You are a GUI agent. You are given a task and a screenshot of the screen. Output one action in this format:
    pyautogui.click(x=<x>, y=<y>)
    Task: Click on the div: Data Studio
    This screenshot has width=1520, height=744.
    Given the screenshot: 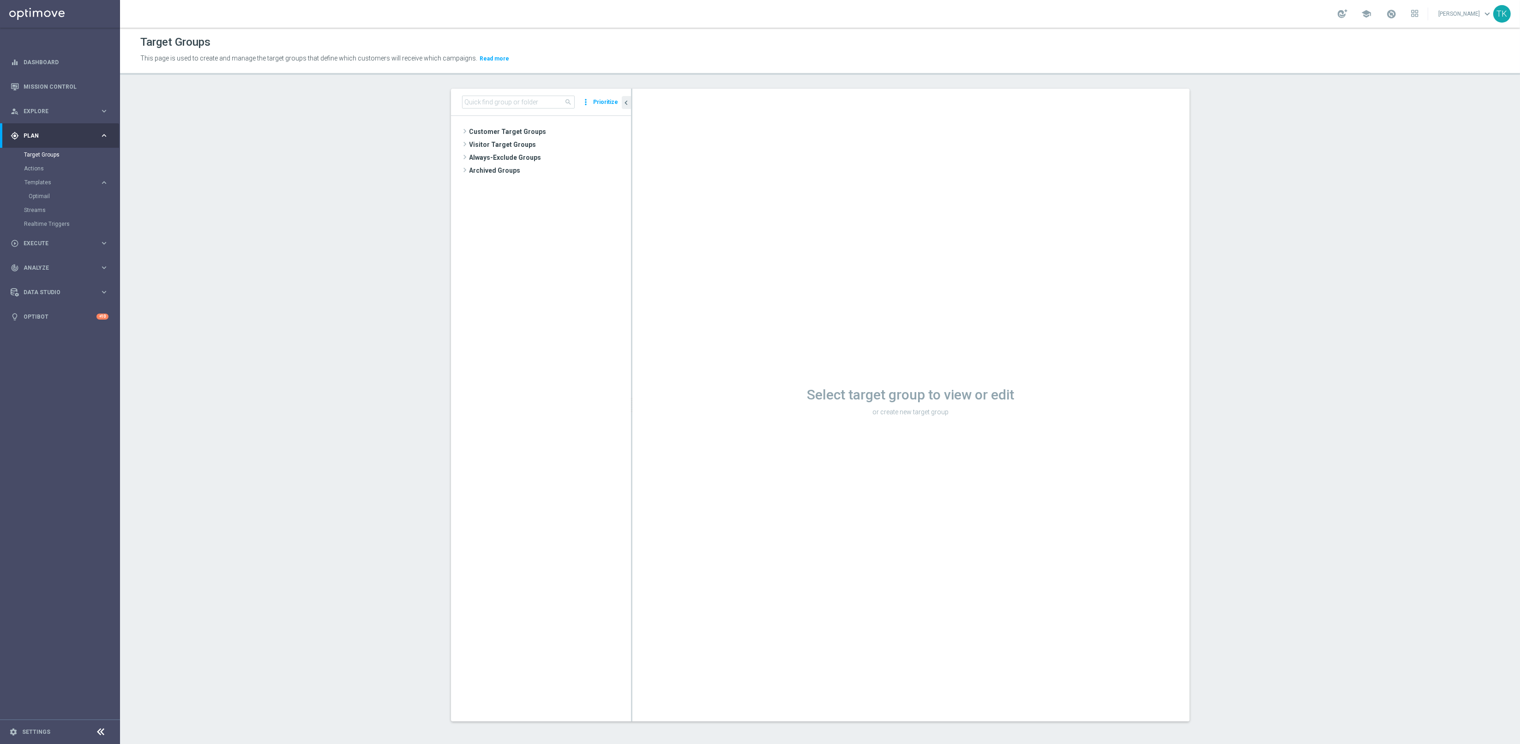 What is the action you would take?
    pyautogui.click(x=55, y=292)
    